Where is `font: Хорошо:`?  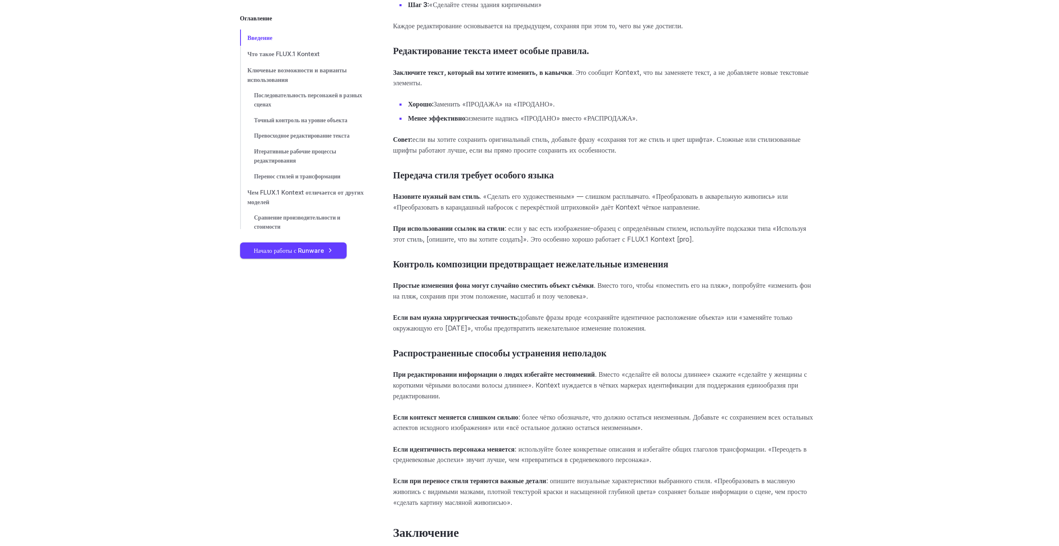 font: Хорошо: is located at coordinates (421, 104).